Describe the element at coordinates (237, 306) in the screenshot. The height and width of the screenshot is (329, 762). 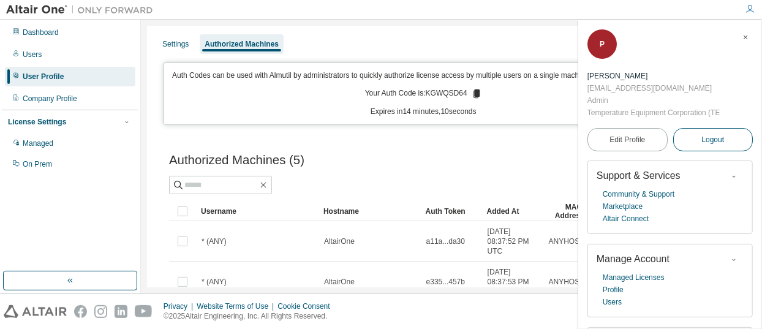
I see `div: Website Terms of Use` at that location.